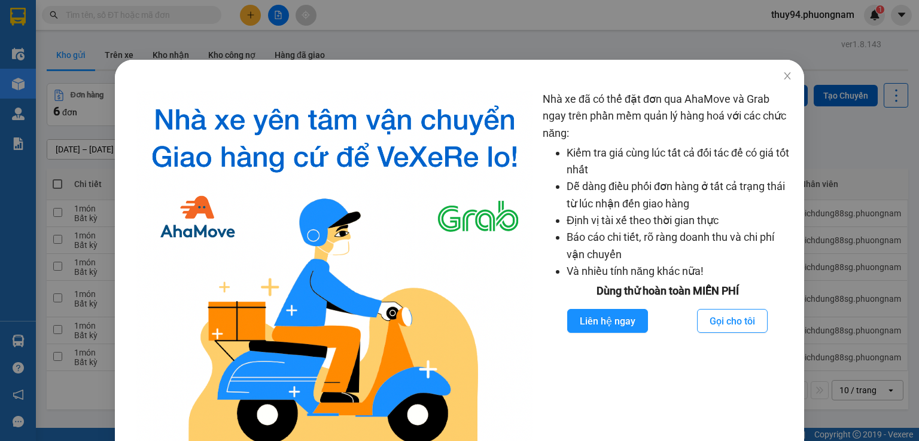 The height and width of the screenshot is (441, 919). I want to click on li: Kiểm tra giá cùng lúc tất cả đối tác để có giá tốt nhất, so click(679, 161).